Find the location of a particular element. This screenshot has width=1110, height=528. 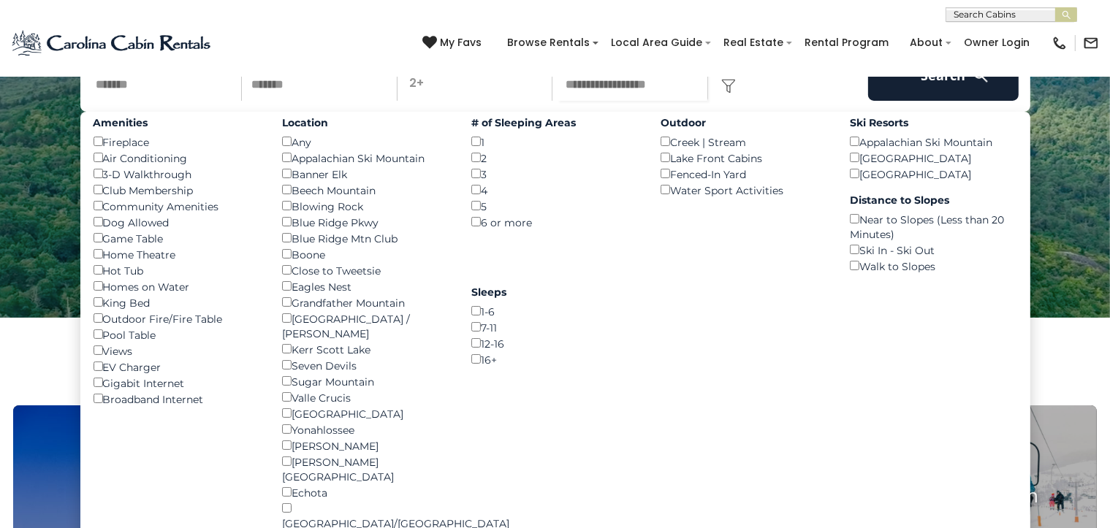

div: Beech Mountain is located at coordinates (365, 190).